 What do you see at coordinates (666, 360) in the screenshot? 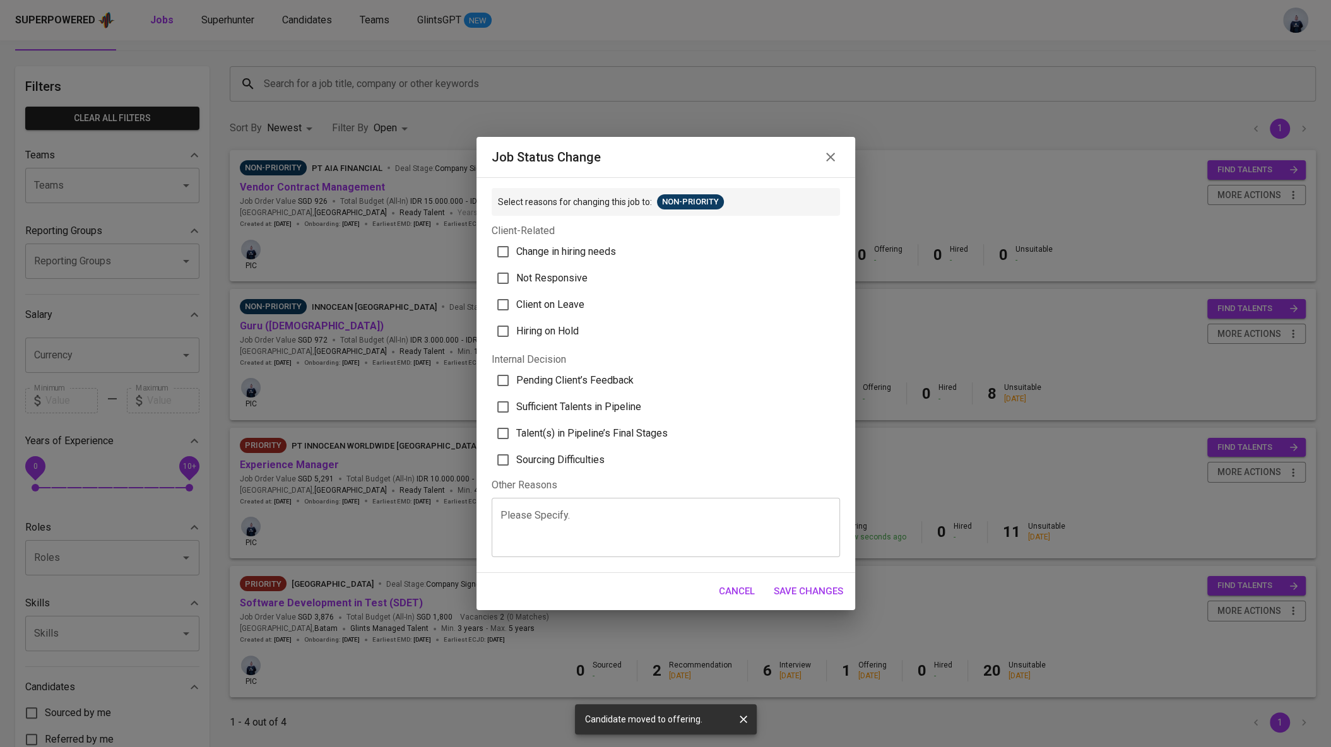
I see `p: Internal Decision` at bounding box center [666, 360].